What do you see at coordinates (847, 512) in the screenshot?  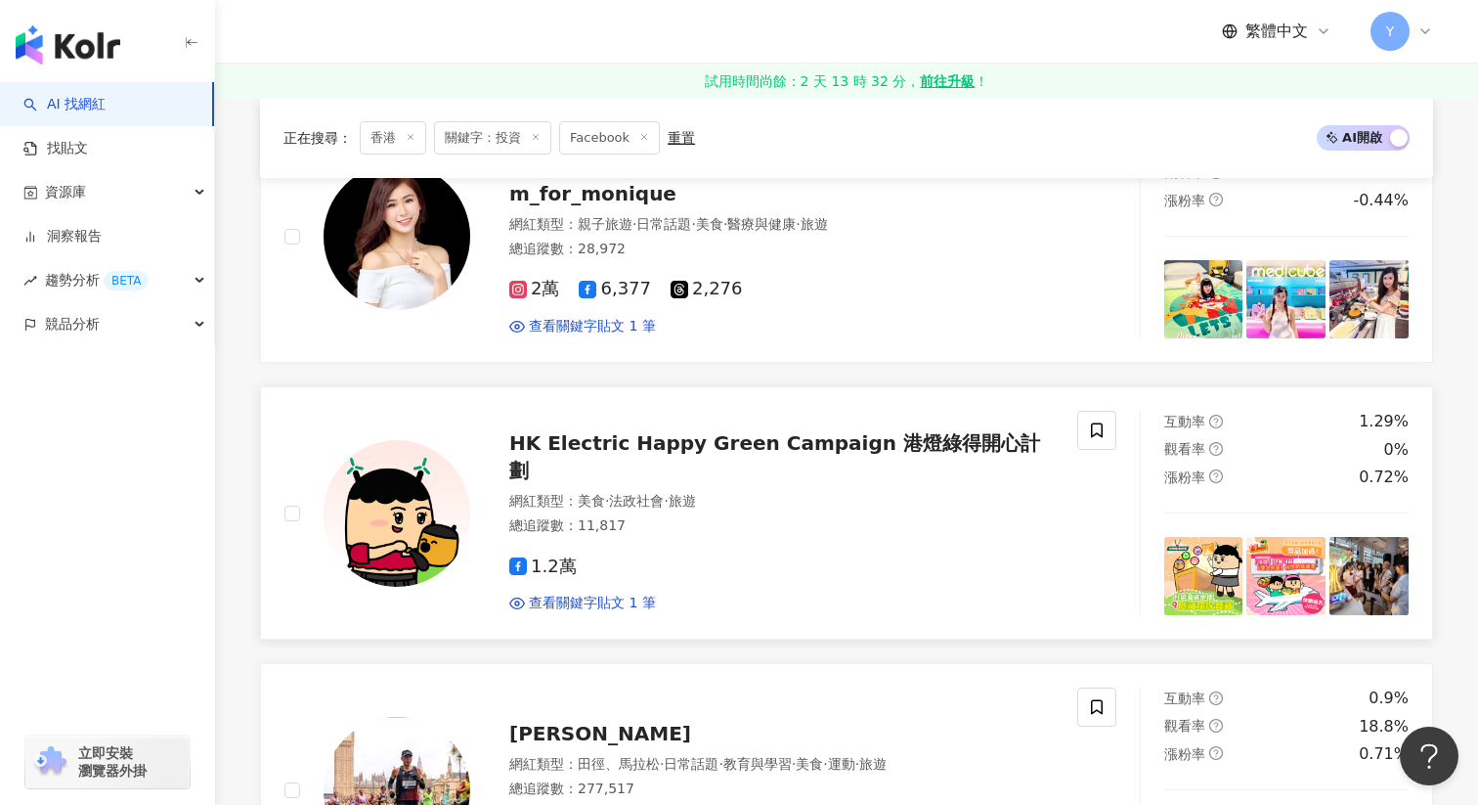 I see `a: KOL AvatarHK Electric Happy Green Campaign 港燈綠得開心計劃網紅類型：美食·法政社會·旅遊總追蹤數：11,8171.2萬查看關鍵字貼文 1 筆互動率qu...` at bounding box center [847, 512].